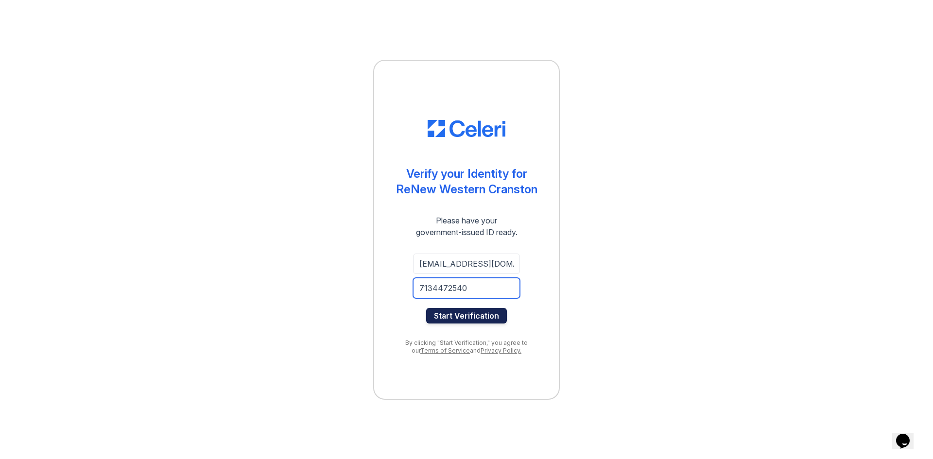  What do you see at coordinates (466, 129) in the screenshot?
I see `img: CE_Logo_Blue-a8612792a0a2168367f1c8372b55b34899dd931a85d93a1a3d3e32e68fde9ad4.png` at bounding box center [466, 129].